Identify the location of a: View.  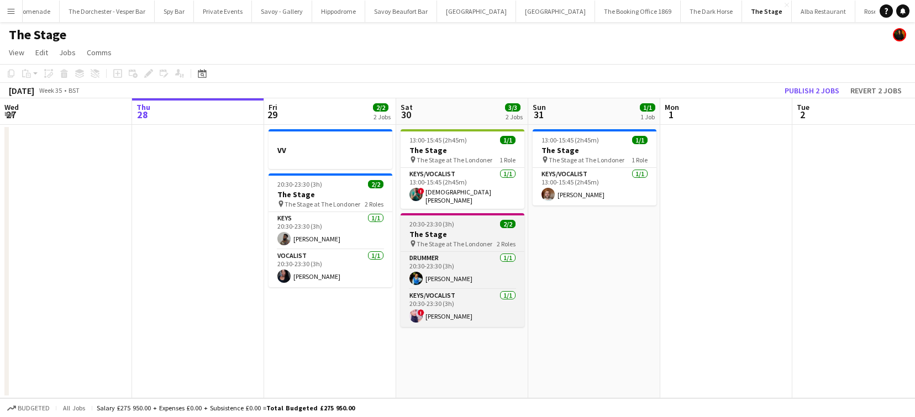
(17, 52).